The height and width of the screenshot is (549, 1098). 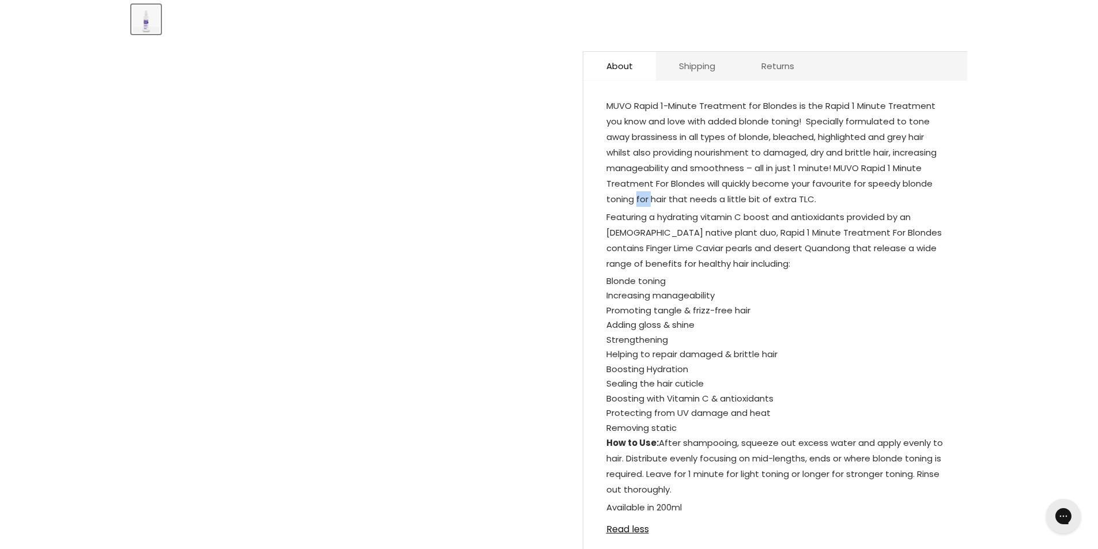 What do you see at coordinates (775, 468) in the screenshot?
I see `p: After shampooing, squeeze out excess water and apply evenly to hair. Distribute evenly focusing o...` at bounding box center [775, 468].